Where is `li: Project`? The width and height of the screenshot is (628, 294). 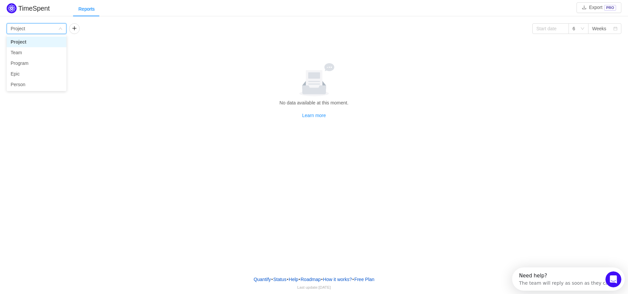 li: Project is located at coordinates (37, 42).